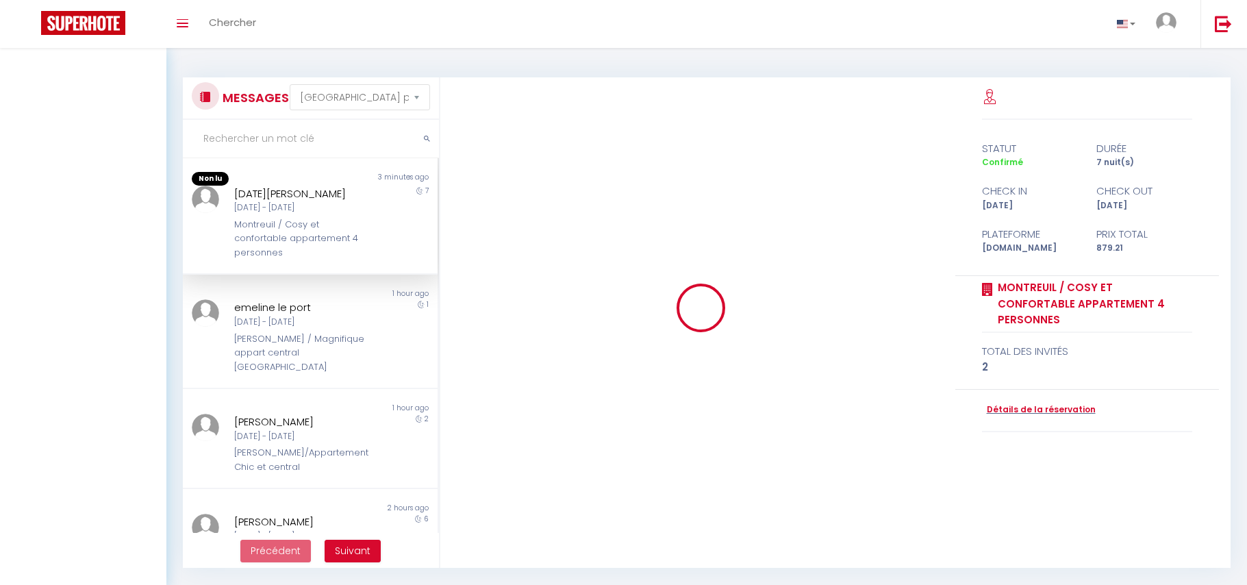  Describe the element at coordinates (426, 190) in the screenshot. I see `span: 7` at that location.